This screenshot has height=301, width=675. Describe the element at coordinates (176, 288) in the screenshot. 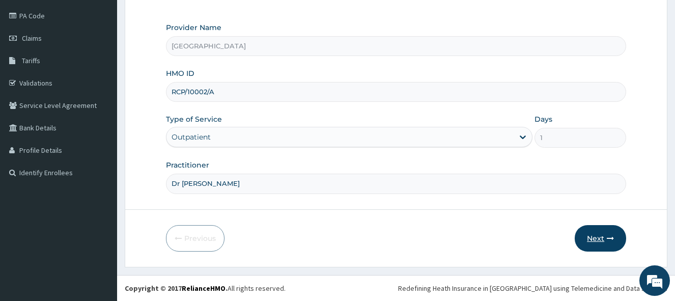

I see `strong: Copyright © 2017 .` at that location.